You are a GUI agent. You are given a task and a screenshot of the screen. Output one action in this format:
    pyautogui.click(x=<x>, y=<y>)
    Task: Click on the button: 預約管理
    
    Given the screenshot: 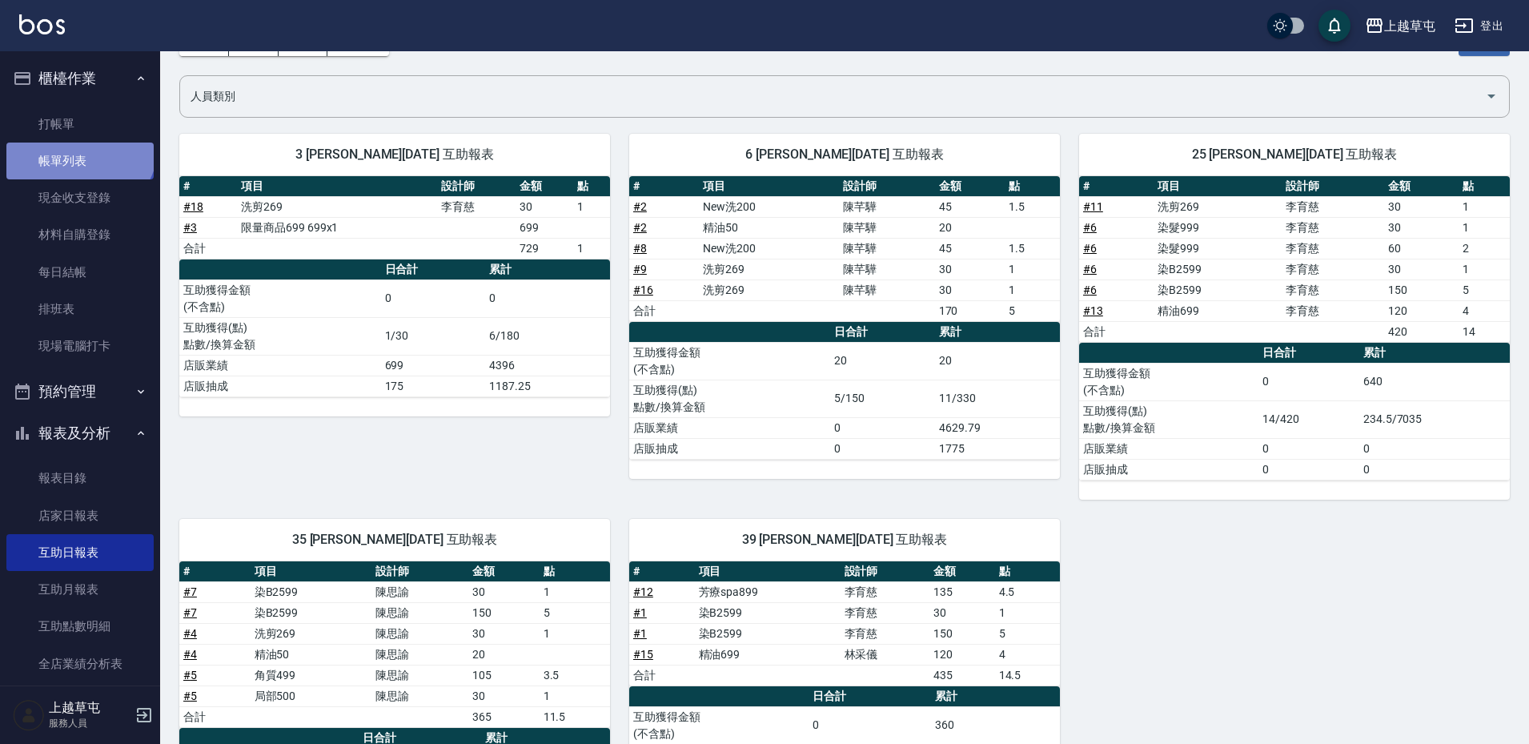 What is the action you would take?
    pyautogui.click(x=80, y=391)
    